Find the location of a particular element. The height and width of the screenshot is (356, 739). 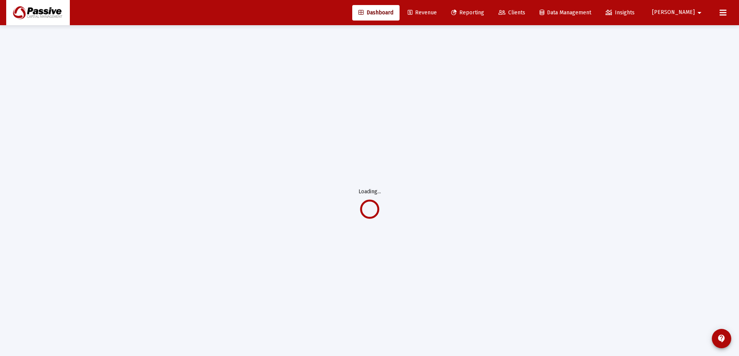

a: Dashboard is located at coordinates (376, 13).